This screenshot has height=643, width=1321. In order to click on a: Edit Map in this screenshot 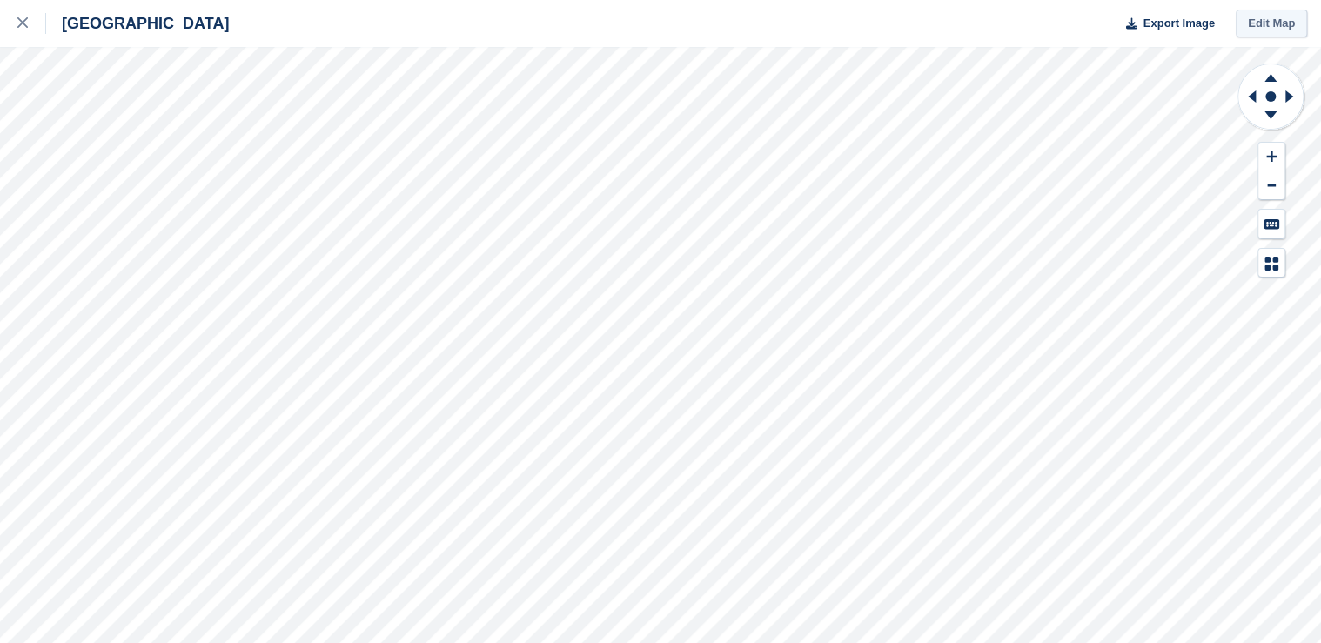, I will do `click(1272, 24)`.